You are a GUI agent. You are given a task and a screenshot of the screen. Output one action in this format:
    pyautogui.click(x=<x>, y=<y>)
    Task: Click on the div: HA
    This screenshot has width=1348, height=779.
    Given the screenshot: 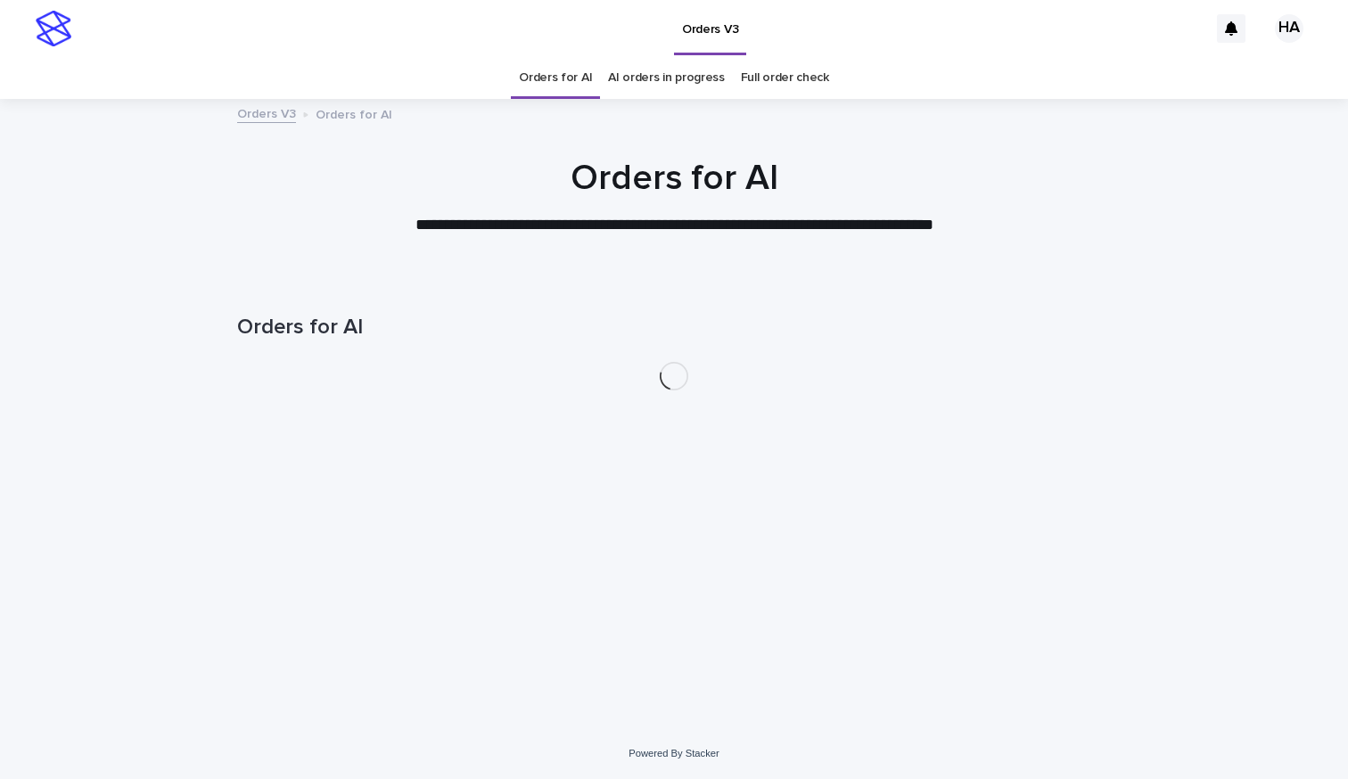 What is the action you would take?
    pyautogui.click(x=1289, y=29)
    